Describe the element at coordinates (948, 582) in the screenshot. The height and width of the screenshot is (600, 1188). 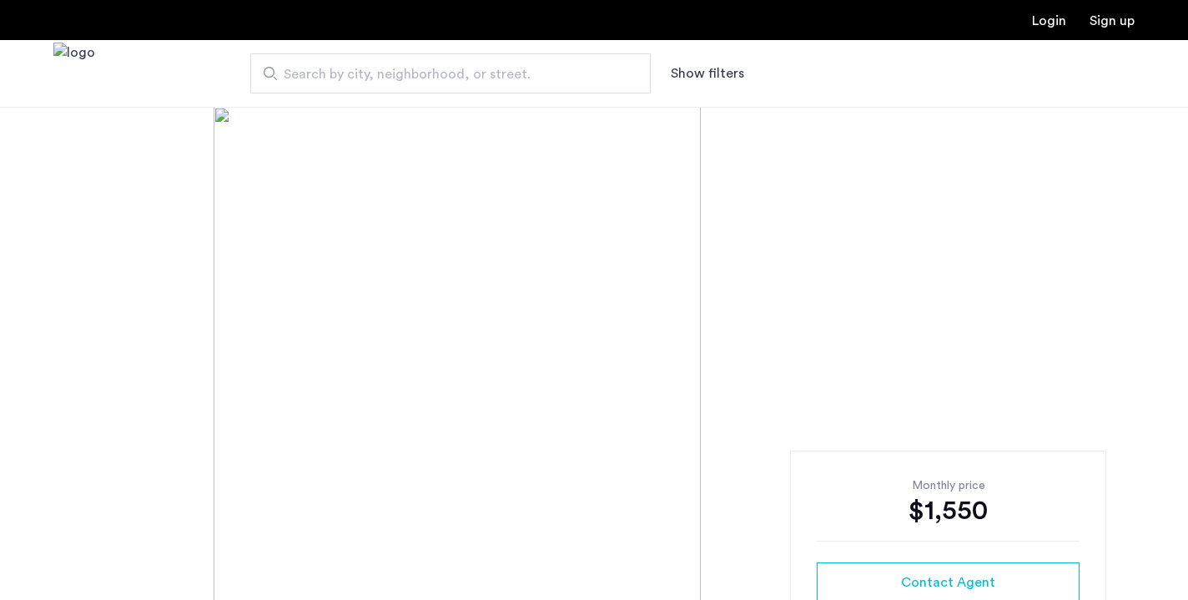
I see `span: Contact Agent` at that location.